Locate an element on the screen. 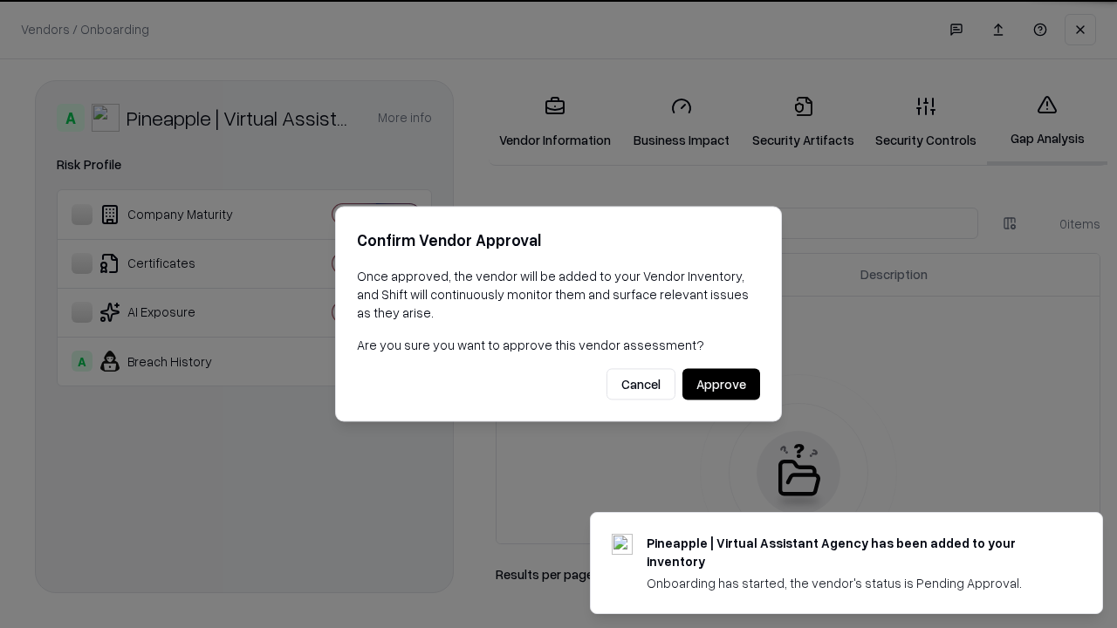 This screenshot has height=628, width=1117. h2: Confirm Vendor Approval is located at coordinates (558, 240).